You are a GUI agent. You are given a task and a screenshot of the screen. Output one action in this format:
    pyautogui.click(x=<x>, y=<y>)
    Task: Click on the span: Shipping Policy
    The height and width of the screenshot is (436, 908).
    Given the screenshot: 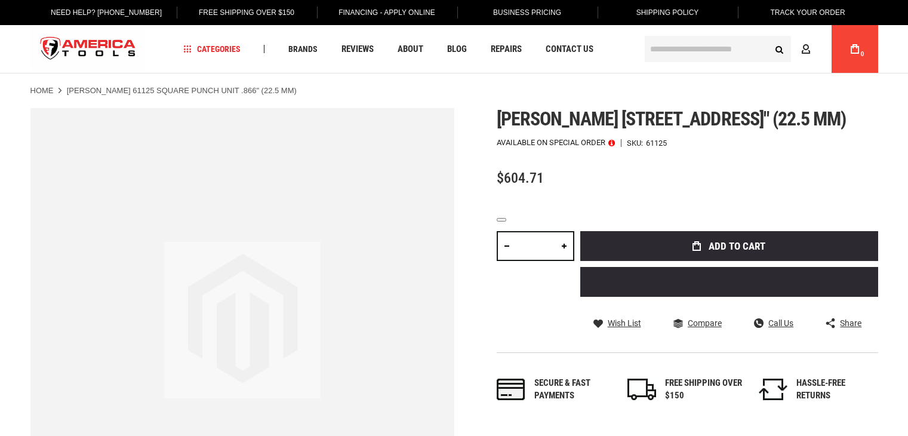 What is the action you would take?
    pyautogui.click(x=667, y=13)
    